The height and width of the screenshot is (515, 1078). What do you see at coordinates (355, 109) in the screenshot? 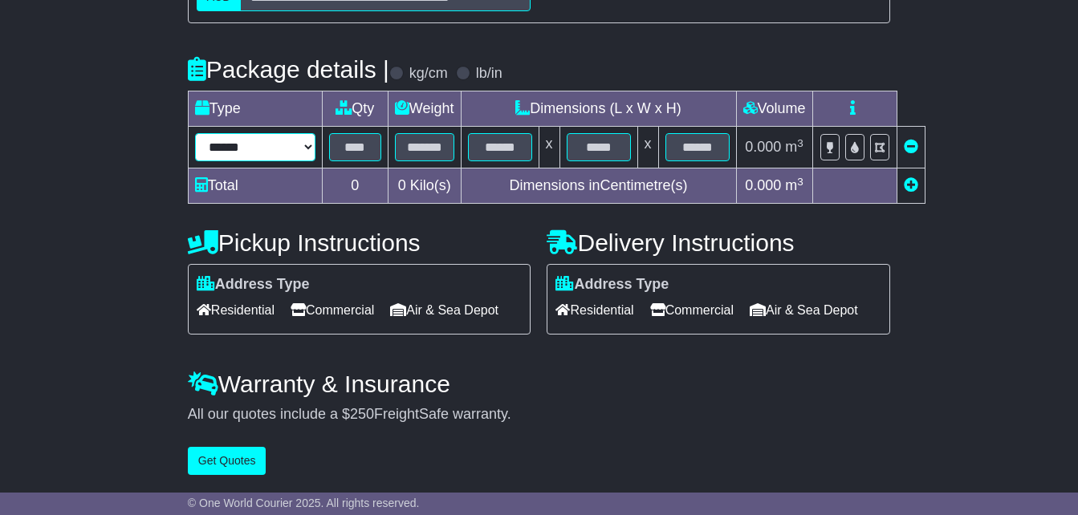
I see `td: Qty` at bounding box center [355, 109].